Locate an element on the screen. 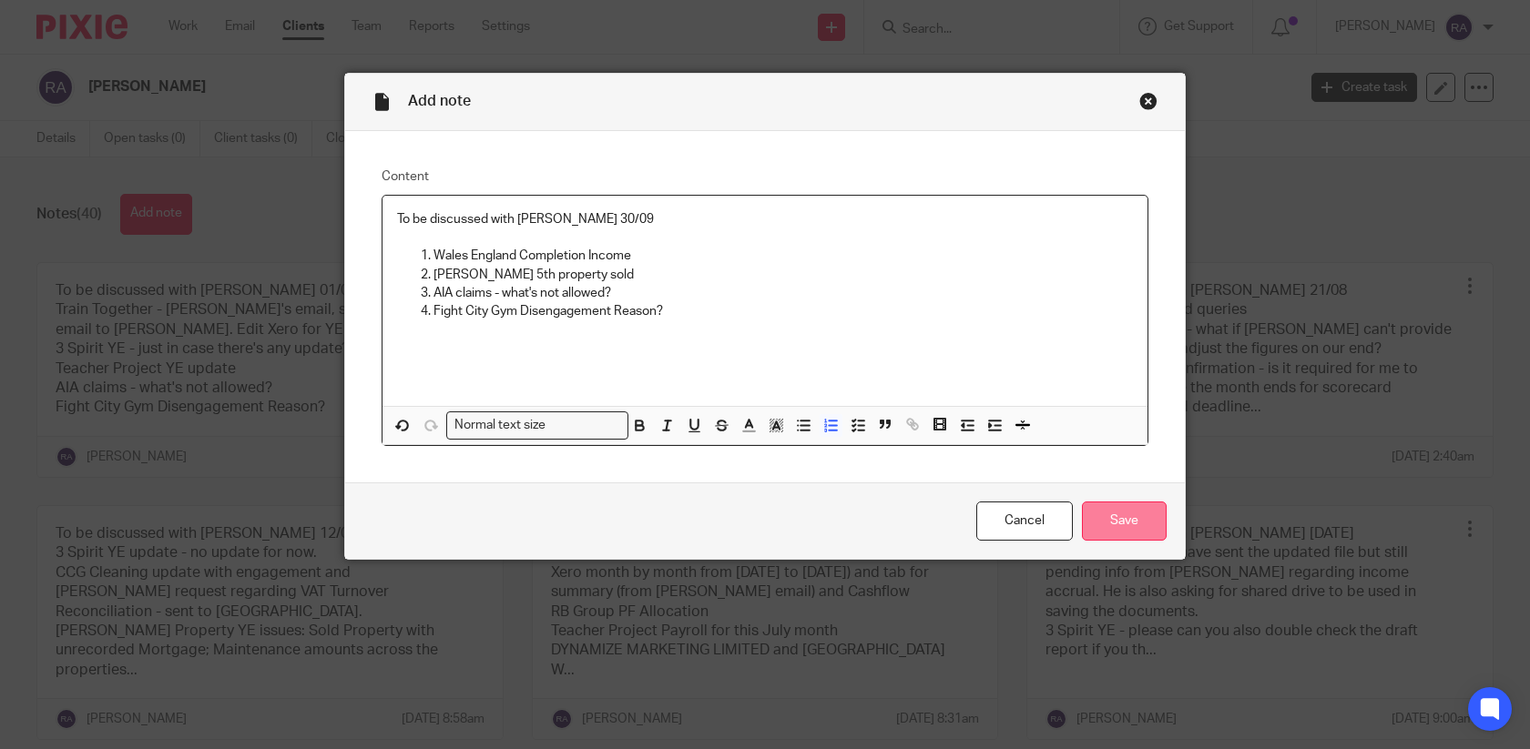 The width and height of the screenshot is (1530, 749). span: Add note is located at coordinates (439, 101).